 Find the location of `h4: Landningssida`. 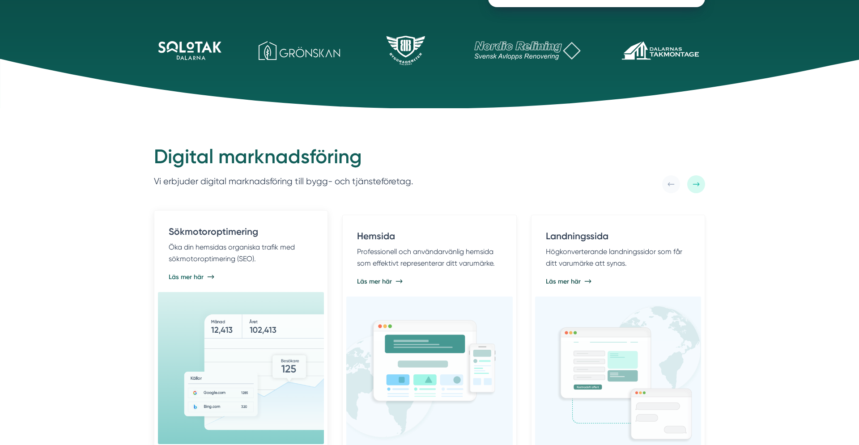

h4: Landningssida is located at coordinates (618, 238).